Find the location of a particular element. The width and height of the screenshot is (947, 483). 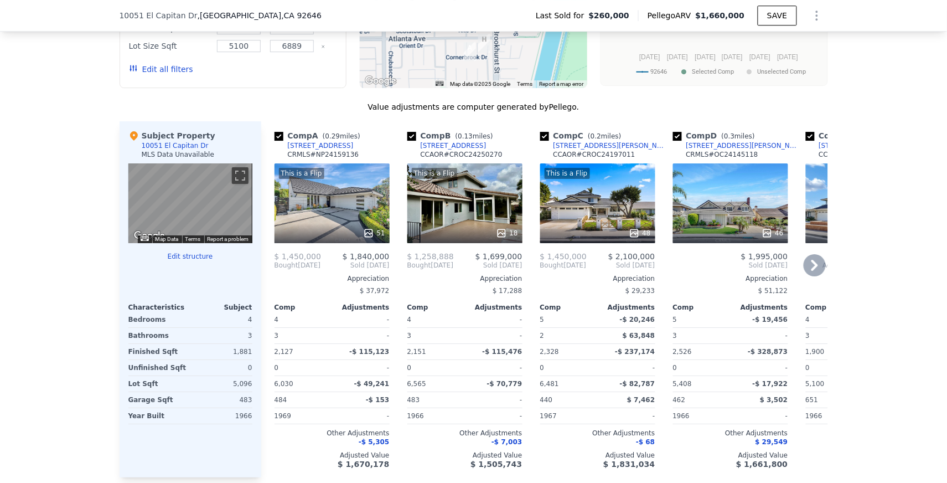

div: CCAOR # CROC24197011 is located at coordinates (595, 154).